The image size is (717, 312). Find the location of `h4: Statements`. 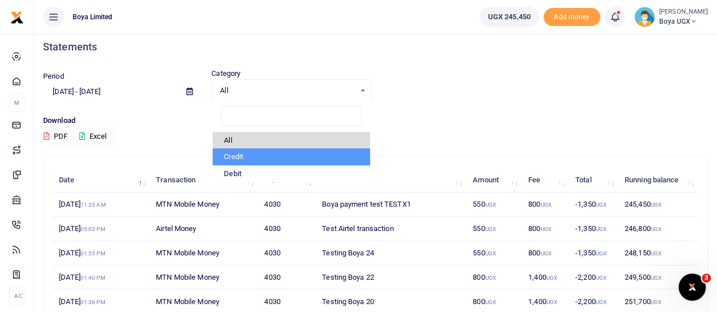

h4: Statements is located at coordinates (375, 47).